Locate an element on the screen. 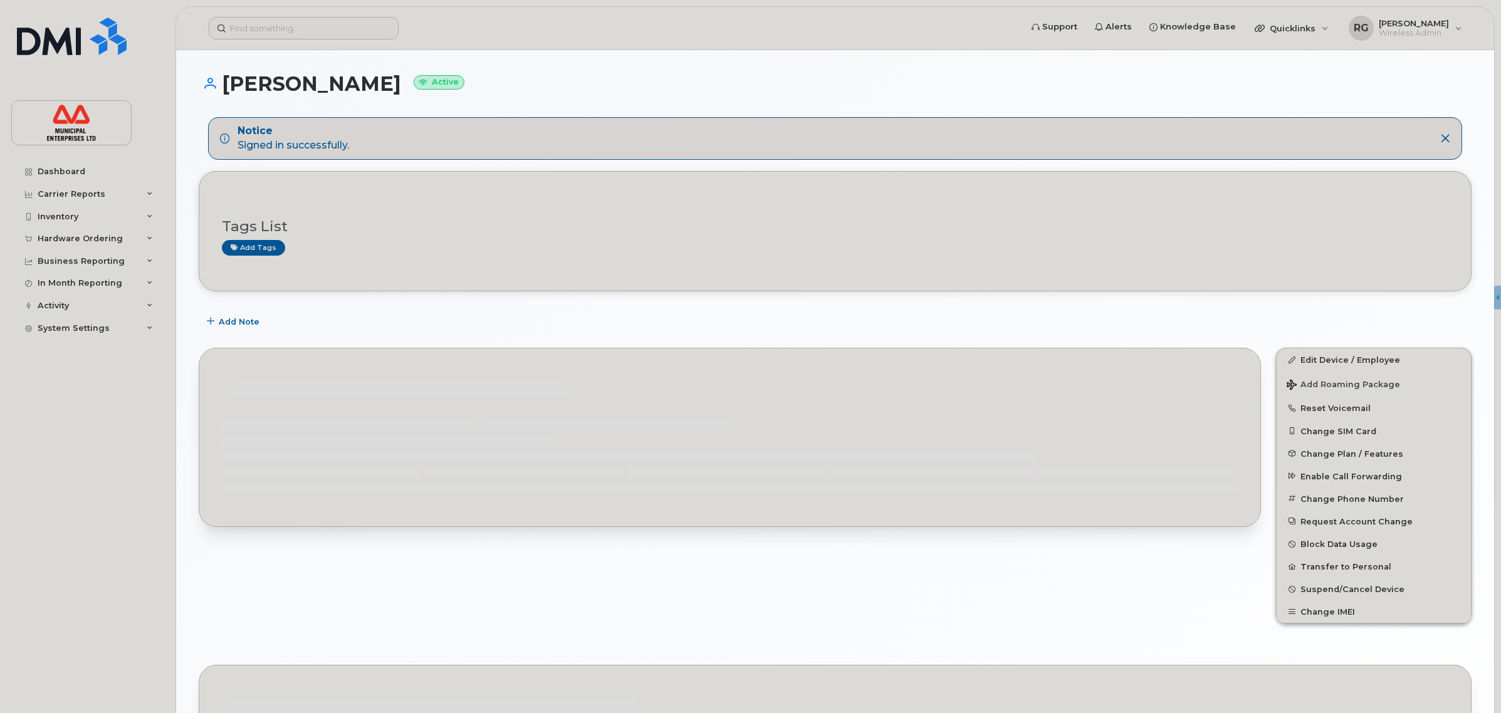 This screenshot has height=713, width=1501. span: Add Note is located at coordinates (239, 322).